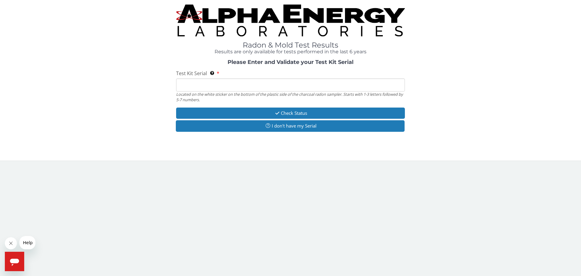 The height and width of the screenshot is (276, 581). I want to click on div: Located on the white sticker on the bottom of the plastic side of the charcoal radon sampler. Sta..., so click(290, 97).